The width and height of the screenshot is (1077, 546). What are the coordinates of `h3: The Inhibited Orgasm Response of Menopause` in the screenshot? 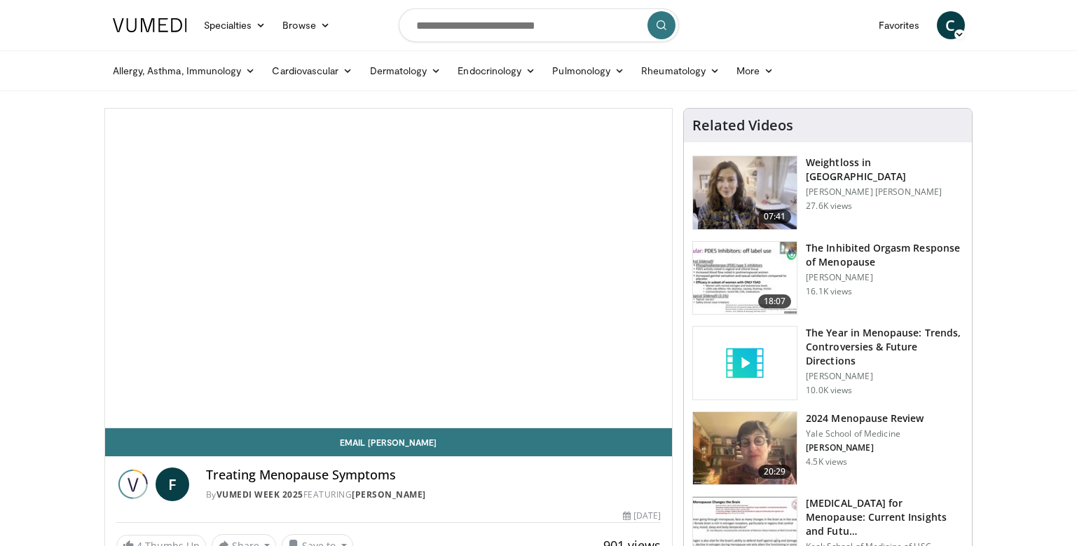 It's located at (884, 255).